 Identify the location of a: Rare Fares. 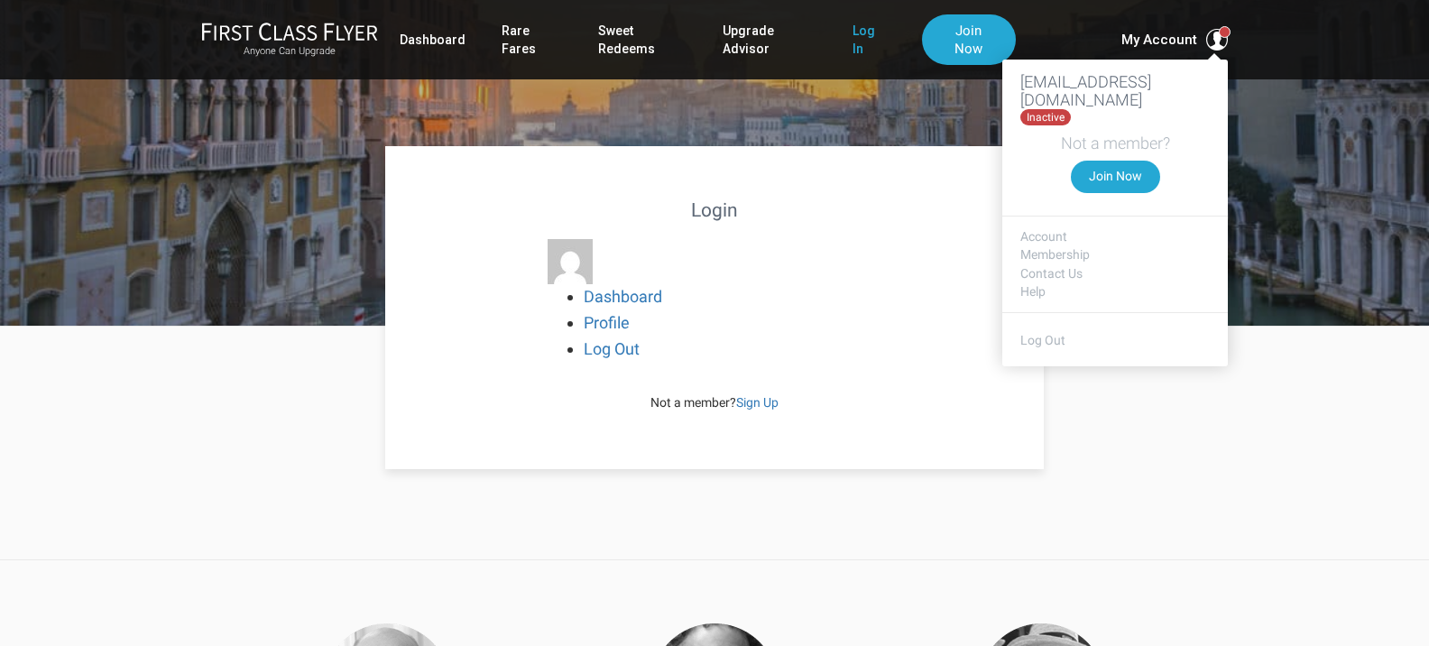
(531, 40).